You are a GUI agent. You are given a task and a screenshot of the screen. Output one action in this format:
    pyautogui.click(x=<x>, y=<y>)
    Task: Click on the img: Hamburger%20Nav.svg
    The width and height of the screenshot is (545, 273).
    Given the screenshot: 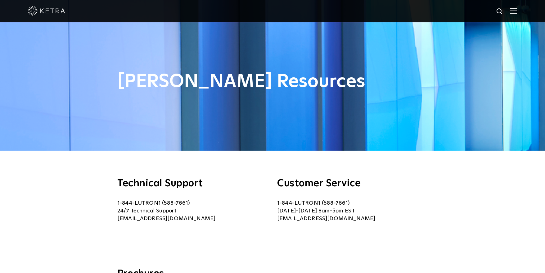 What is the action you would take?
    pyautogui.click(x=514, y=11)
    